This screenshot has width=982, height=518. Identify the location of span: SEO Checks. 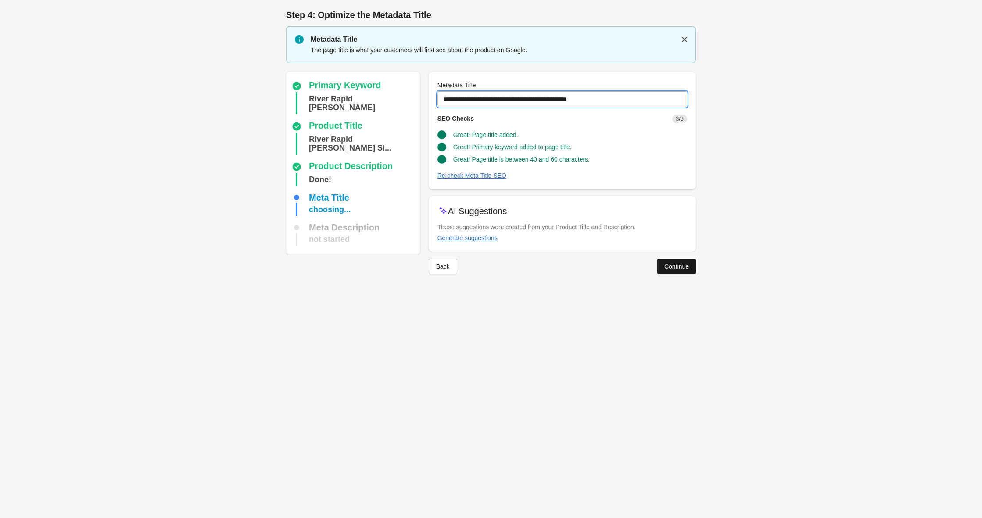
(456, 119).